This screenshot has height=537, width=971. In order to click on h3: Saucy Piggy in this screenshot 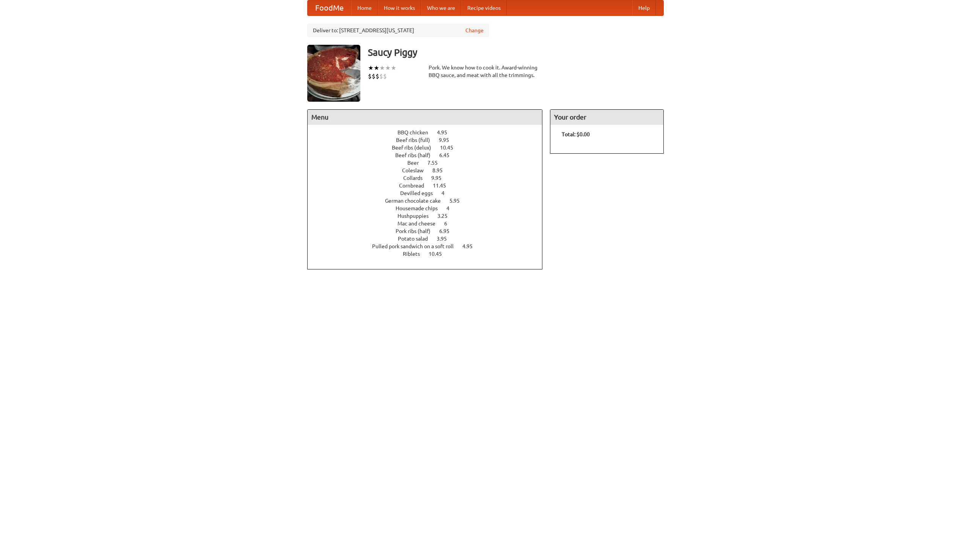, I will do `click(516, 52)`.